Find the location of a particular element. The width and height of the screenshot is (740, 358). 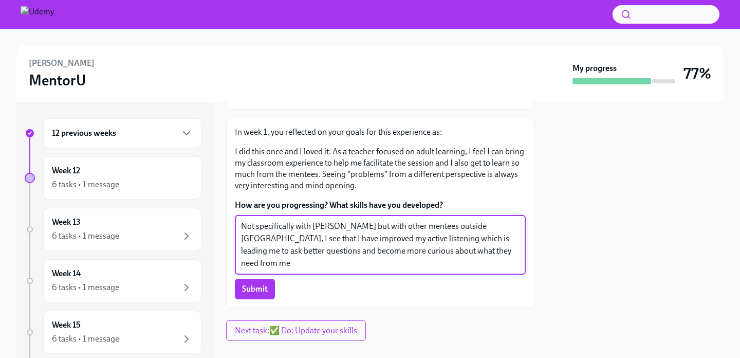

div: 12 previous weeks is located at coordinates (122, 133).